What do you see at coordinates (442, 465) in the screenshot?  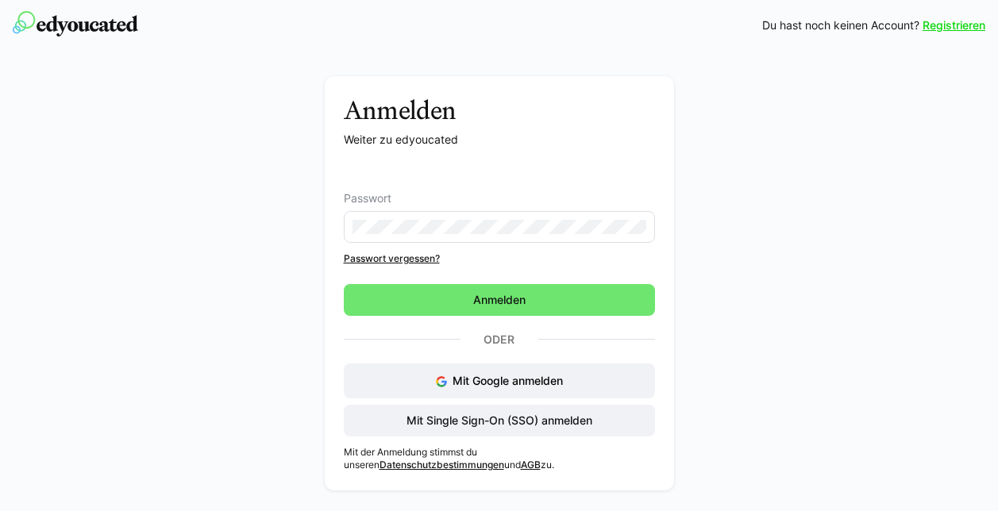 I see `a: Datenschutzbestimmungen` at bounding box center [442, 465].